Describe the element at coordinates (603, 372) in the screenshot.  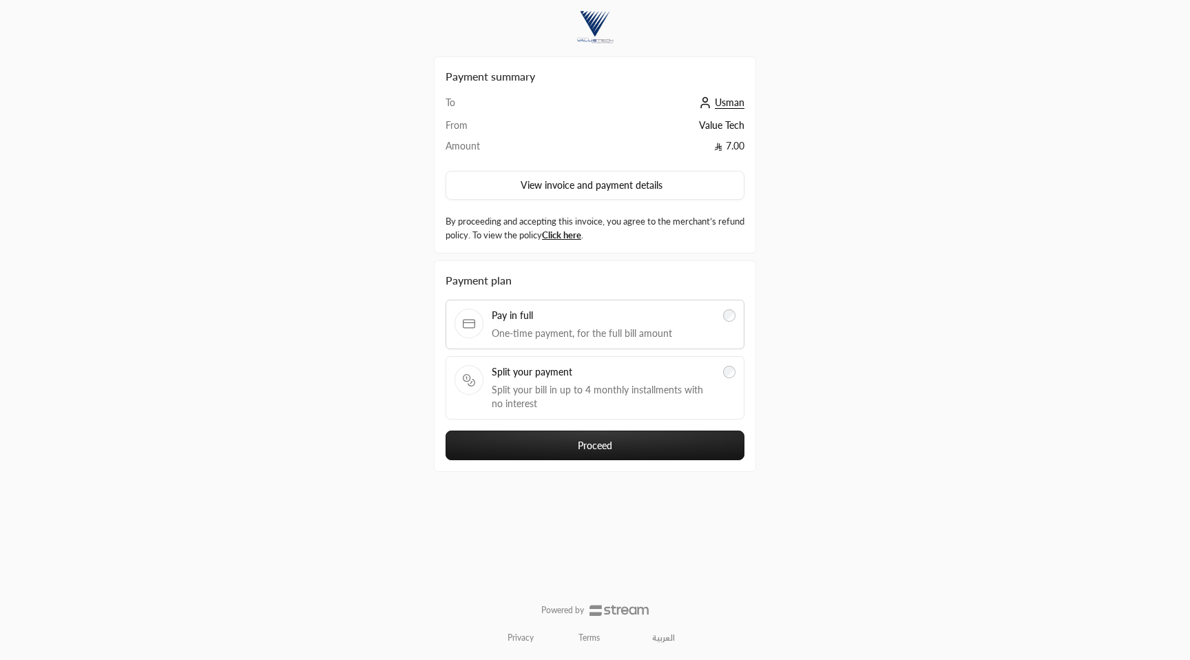
I see `span: Split your payment` at that location.